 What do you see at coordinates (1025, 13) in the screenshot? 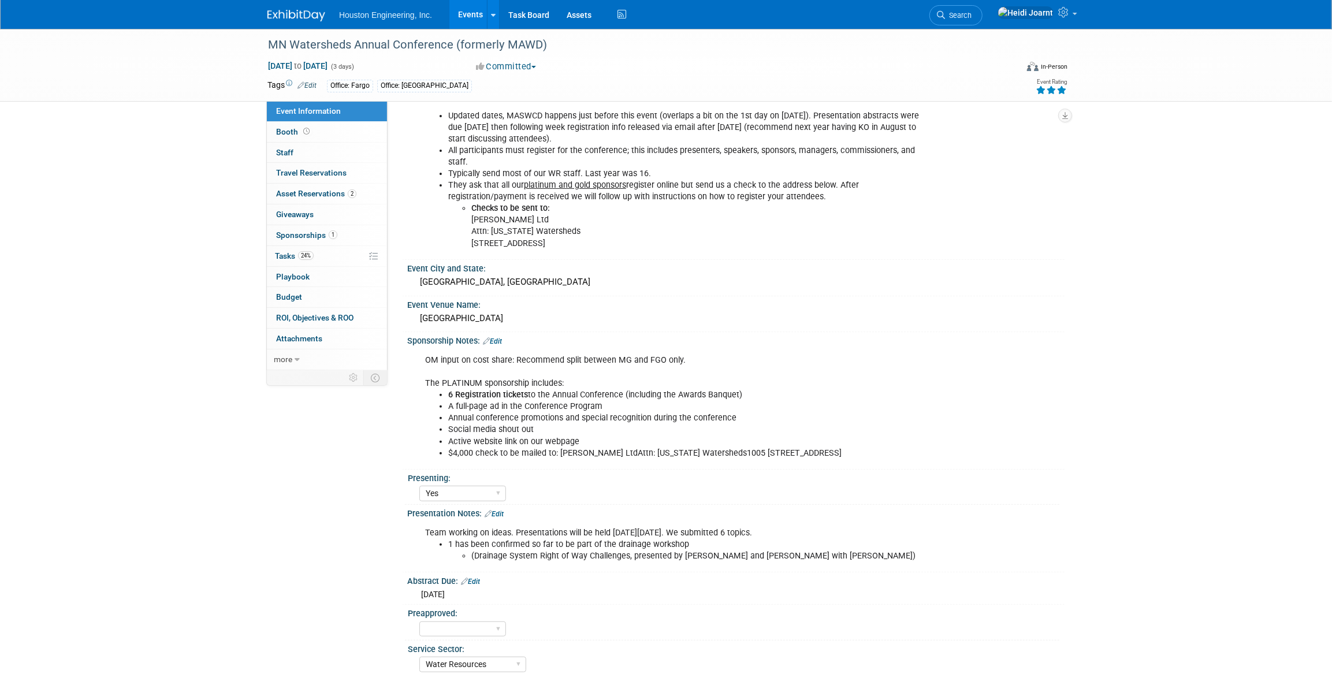
I see `img: Heidi Joarnt` at bounding box center [1025, 13].